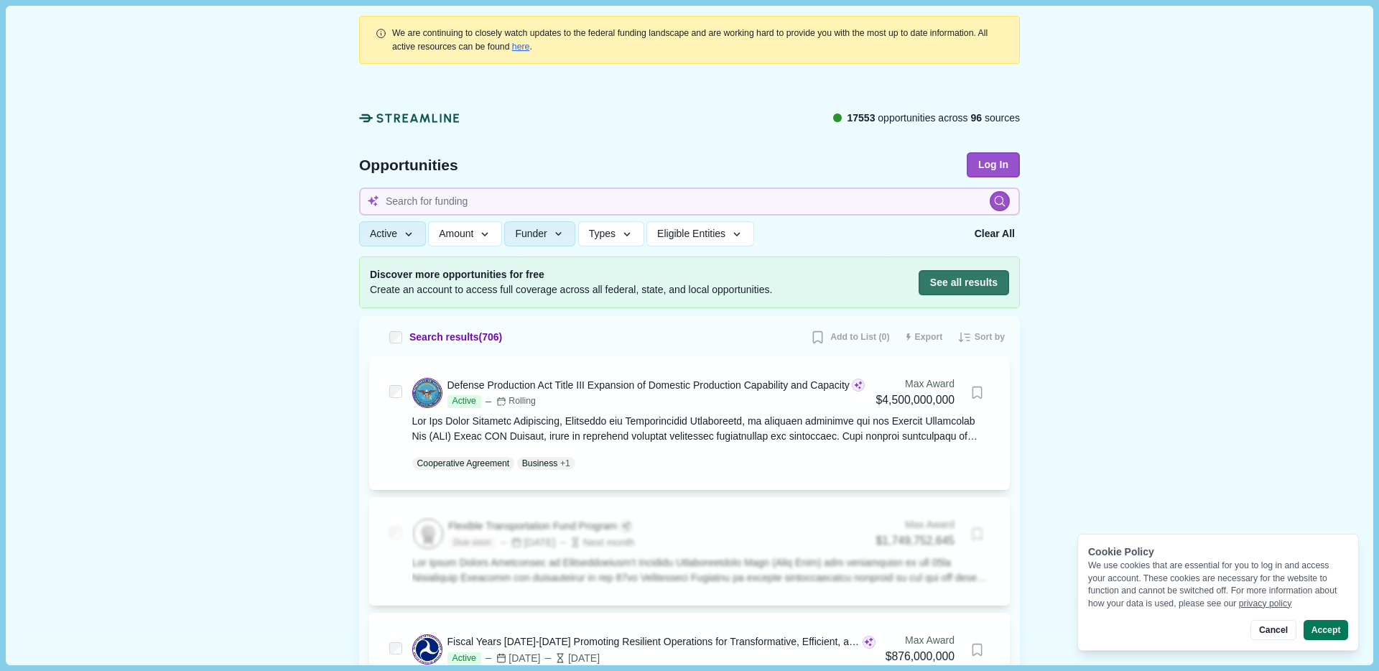  Describe the element at coordinates (995, 233) in the screenshot. I see `button: Clear All` at that location.